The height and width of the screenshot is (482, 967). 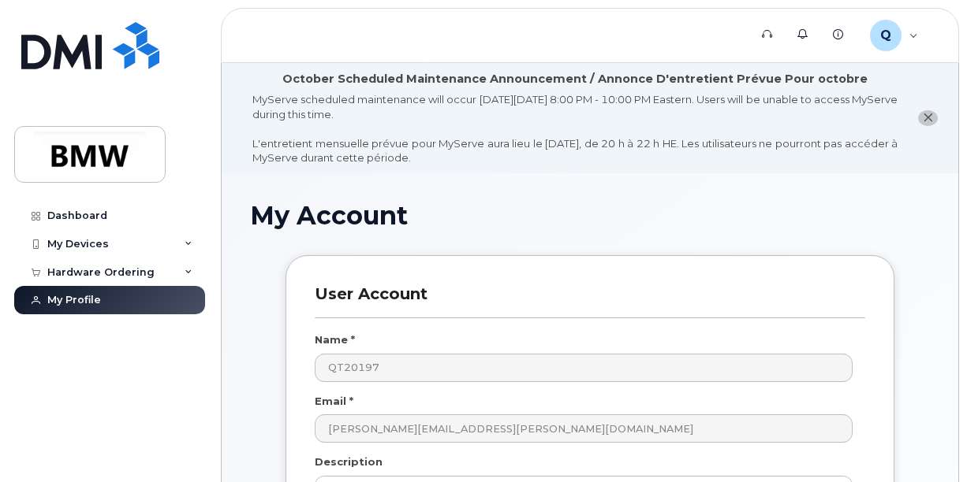 What do you see at coordinates (348, 462) in the screenshot?
I see `label: Description` at bounding box center [348, 462].